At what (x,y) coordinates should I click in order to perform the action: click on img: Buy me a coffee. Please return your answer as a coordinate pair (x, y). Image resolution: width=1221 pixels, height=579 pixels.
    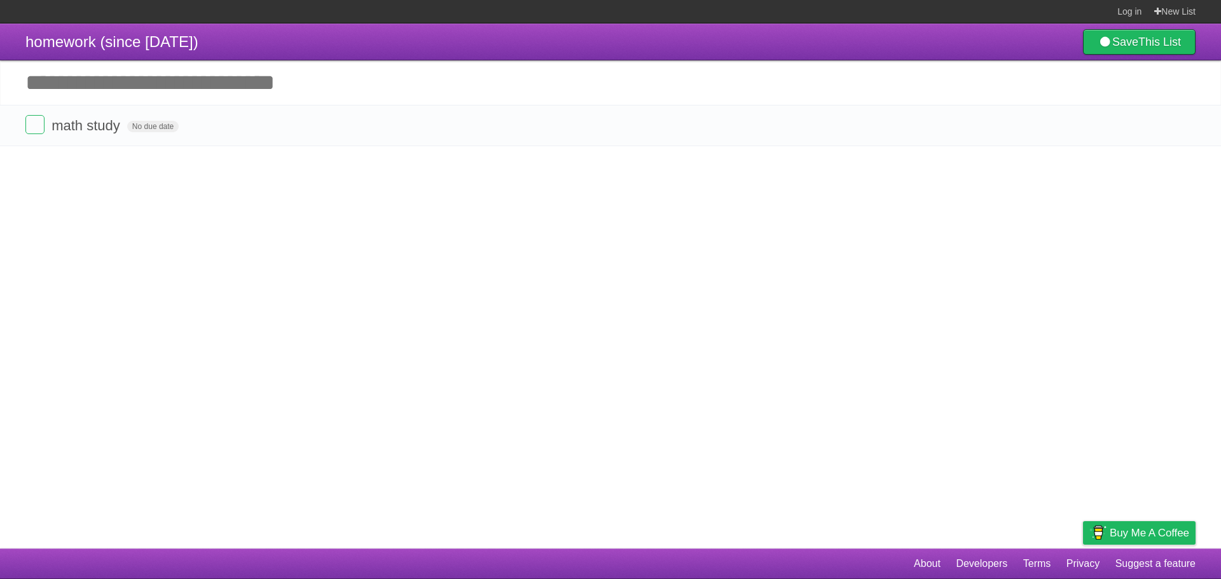
    Looking at the image, I should click on (1098, 533).